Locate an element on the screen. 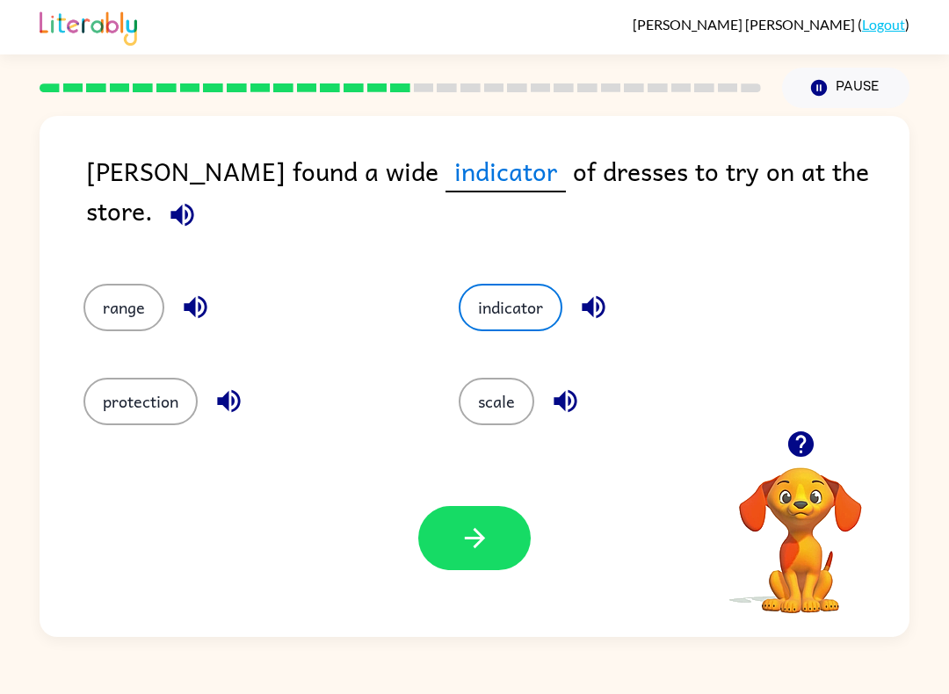  button: scale is located at coordinates (497, 402).